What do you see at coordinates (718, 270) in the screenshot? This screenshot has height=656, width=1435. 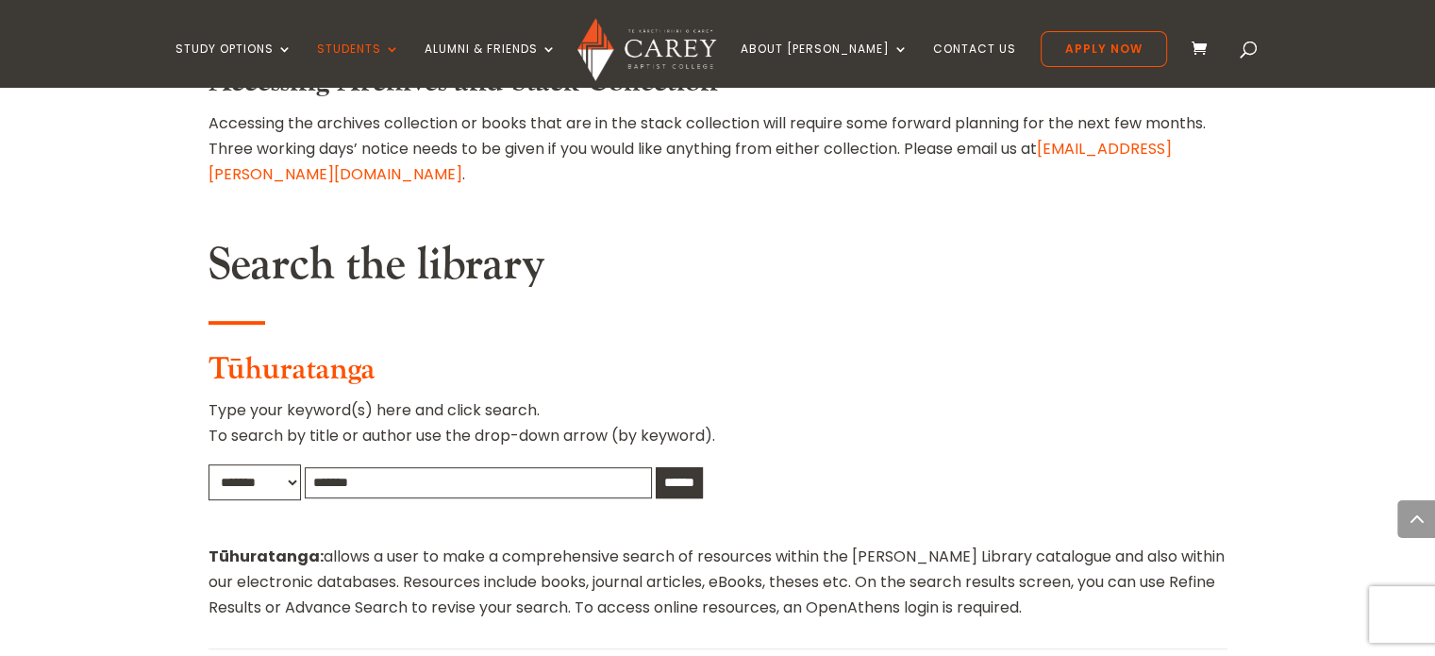 I see `h2: Search the library` at bounding box center [718, 270].